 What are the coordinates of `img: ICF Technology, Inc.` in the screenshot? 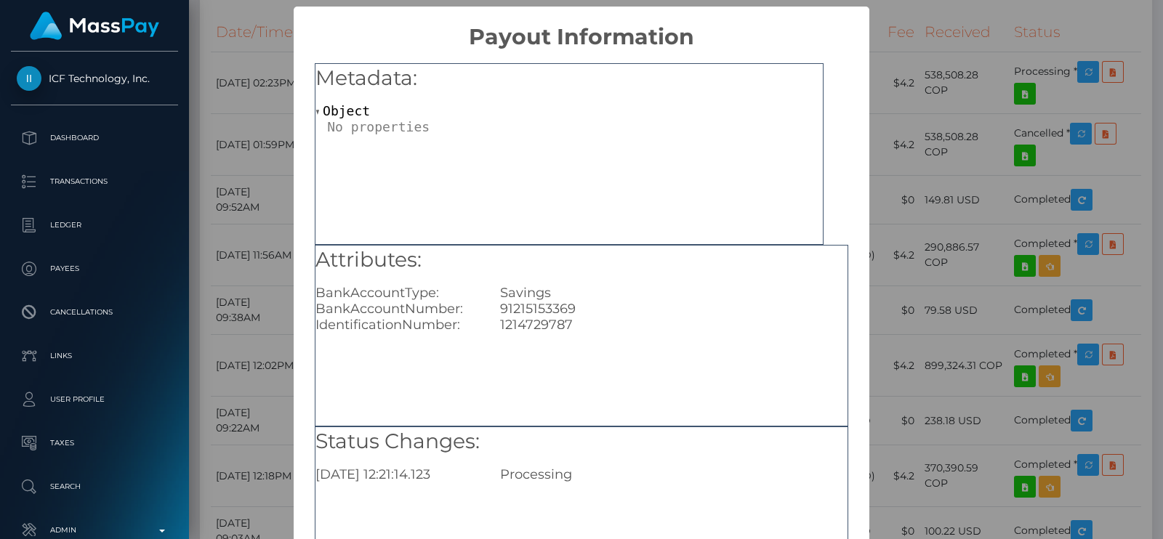 It's located at (29, 78).